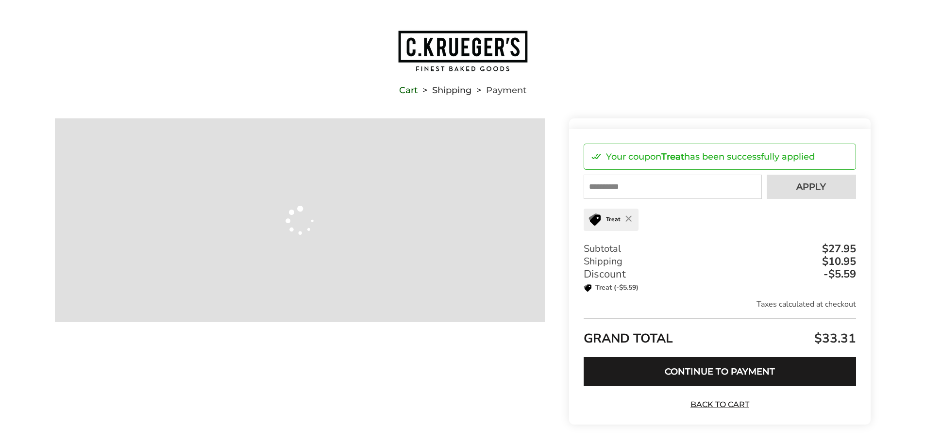 This screenshot has height=442, width=925. I want to click on a: Cart, so click(408, 90).